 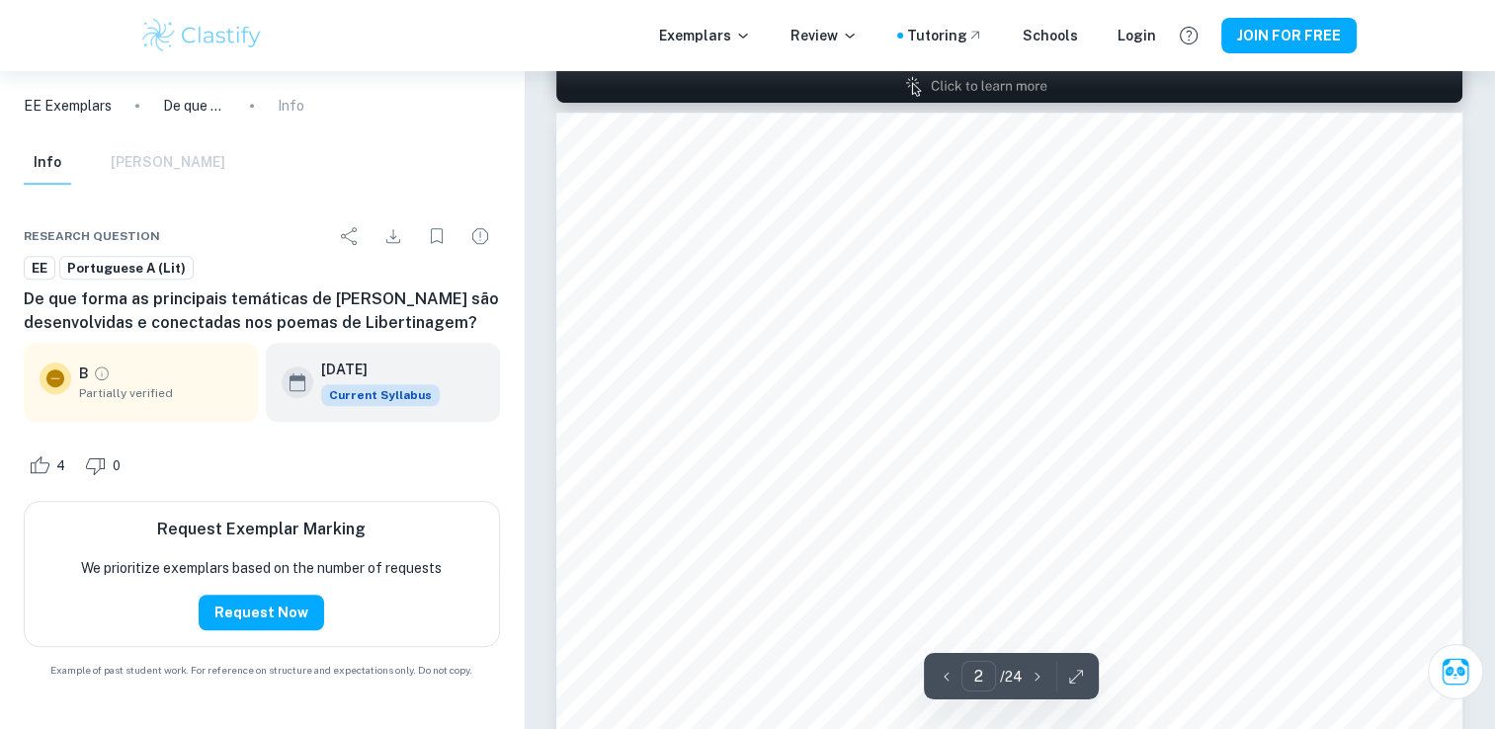 What do you see at coordinates (261, 530) in the screenshot?
I see `h6: Request Exemplar Marking` at bounding box center [261, 530].